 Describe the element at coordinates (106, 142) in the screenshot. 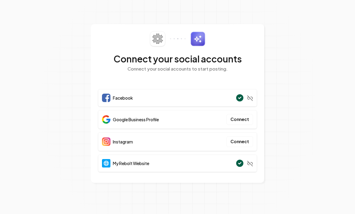

I see `img: Instagram` at that location.